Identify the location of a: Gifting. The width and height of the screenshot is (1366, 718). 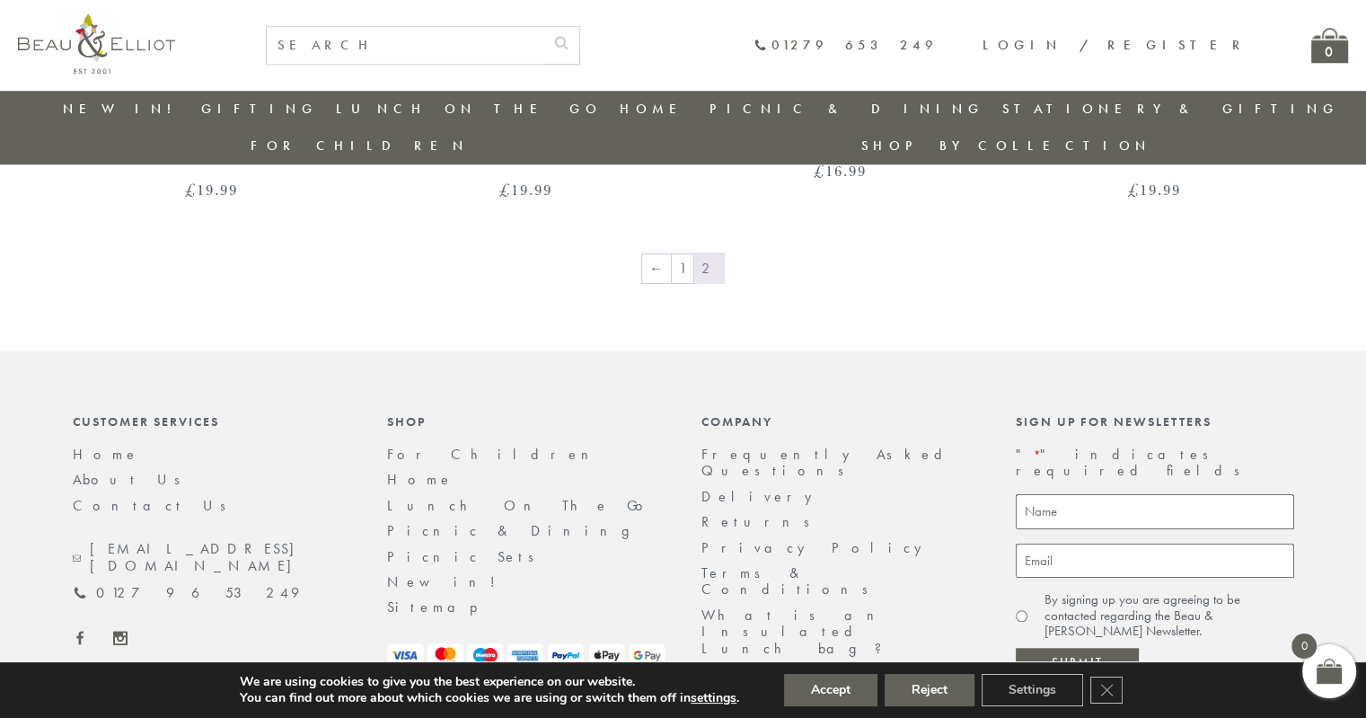
(260, 109).